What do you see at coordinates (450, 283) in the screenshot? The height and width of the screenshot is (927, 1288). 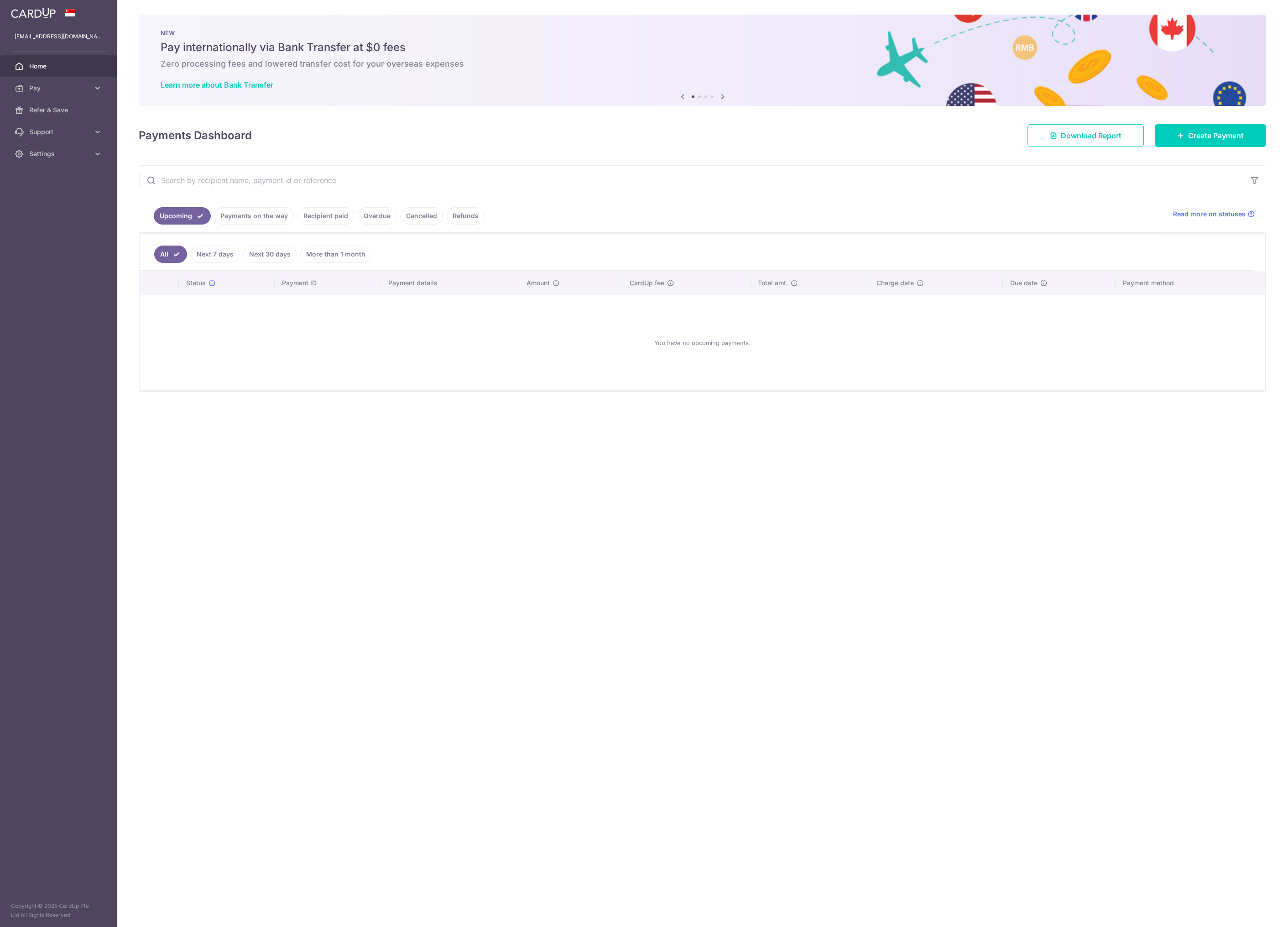 I see `th: Payment details` at bounding box center [450, 283].